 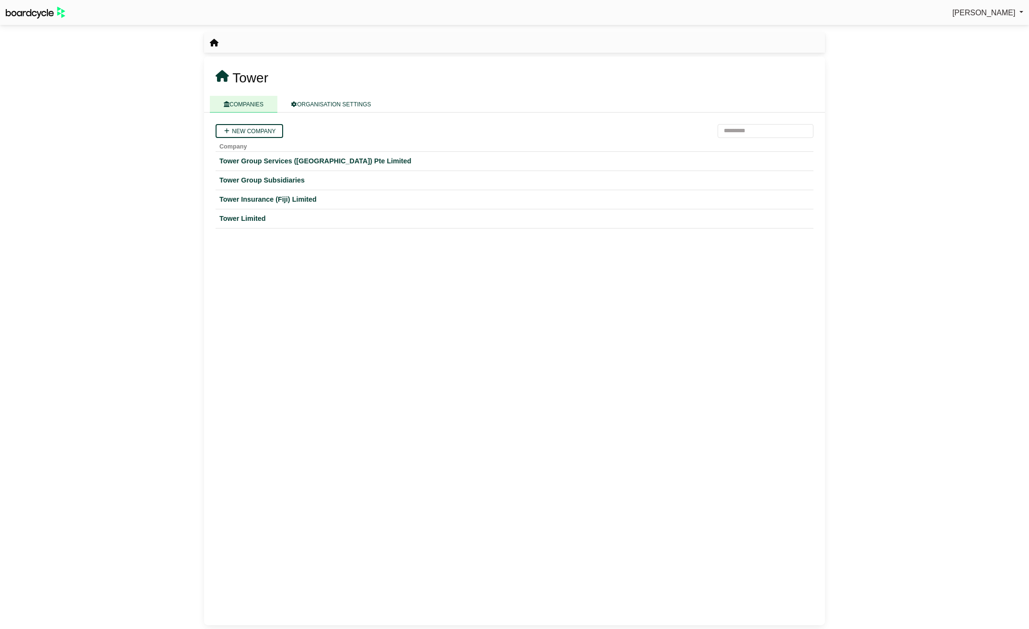 What do you see at coordinates (249, 131) in the screenshot?
I see `a: New company` at bounding box center [249, 131].